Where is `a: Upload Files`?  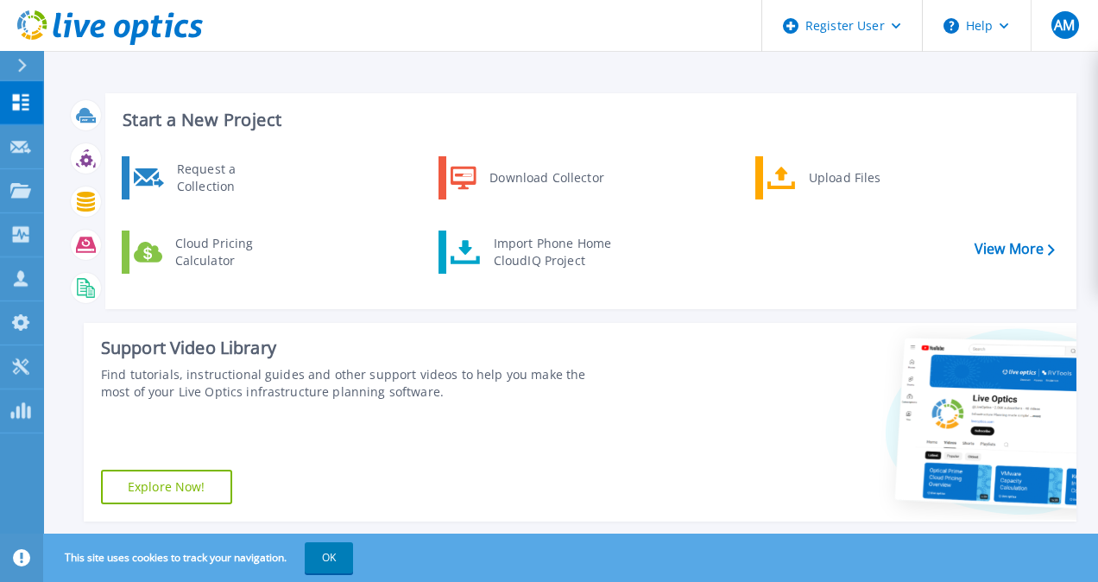 a: Upload Files is located at coordinates (843, 178).